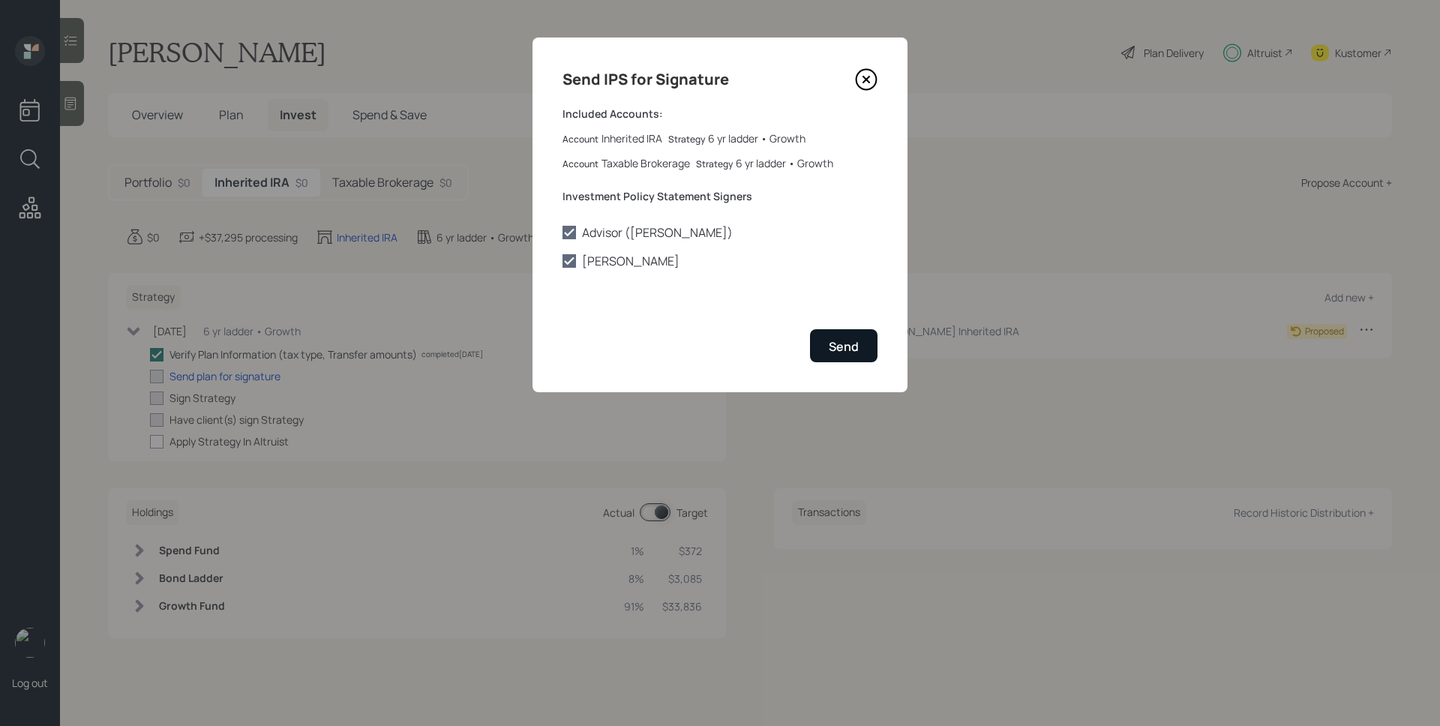 This screenshot has height=726, width=1440. Describe the element at coordinates (646, 163) in the screenshot. I see `div: Taxable Brokerage` at that location.